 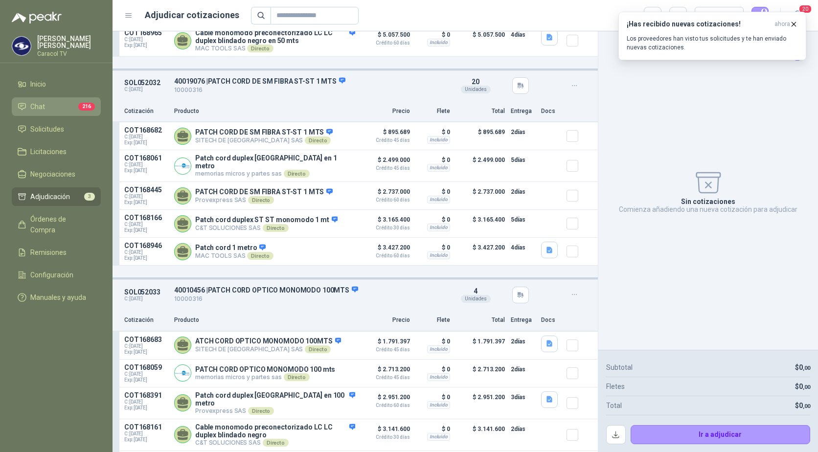 I want to click on p: $ 2.499.000, so click(x=481, y=166).